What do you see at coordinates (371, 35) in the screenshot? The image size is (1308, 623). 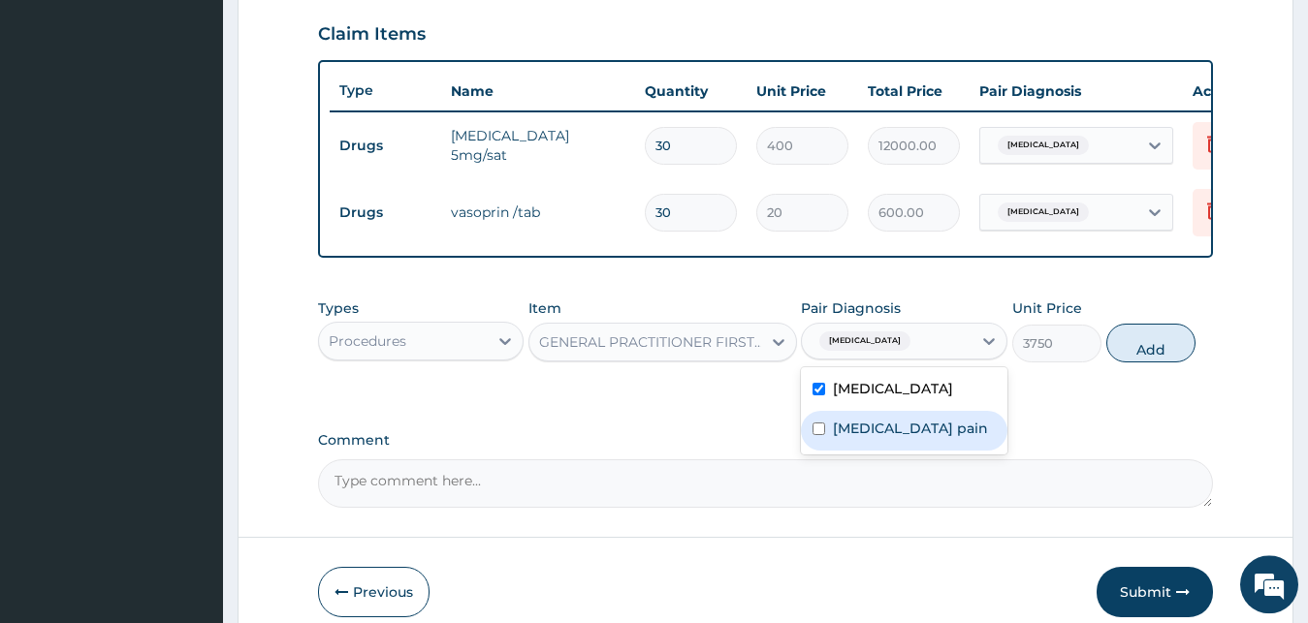 I see `h3: Claim Items` at bounding box center [371, 35].